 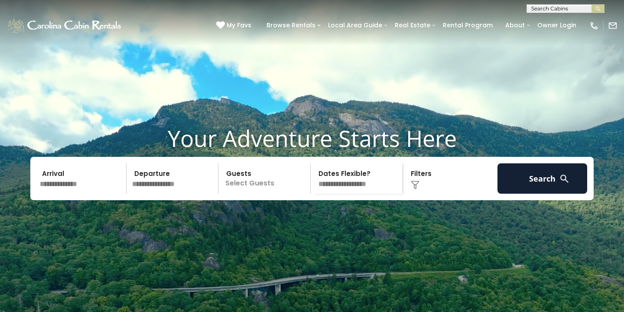 What do you see at coordinates (312, 138) in the screenshot?
I see `h1: Your Adventure Starts Here` at bounding box center [312, 138].